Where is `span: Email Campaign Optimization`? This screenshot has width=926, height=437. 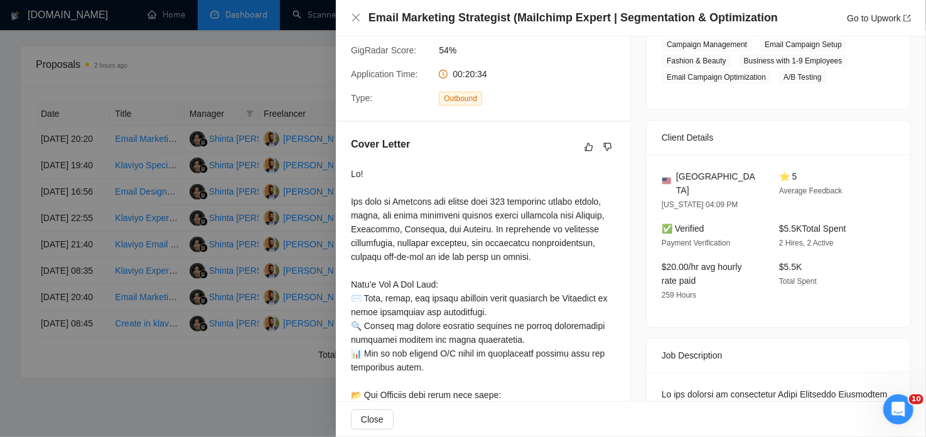
span: Email Campaign Optimization is located at coordinates (716, 77).